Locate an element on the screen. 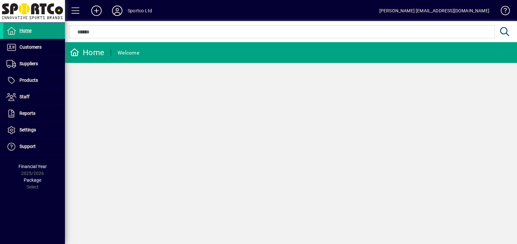  span: Home is located at coordinates (25, 31).